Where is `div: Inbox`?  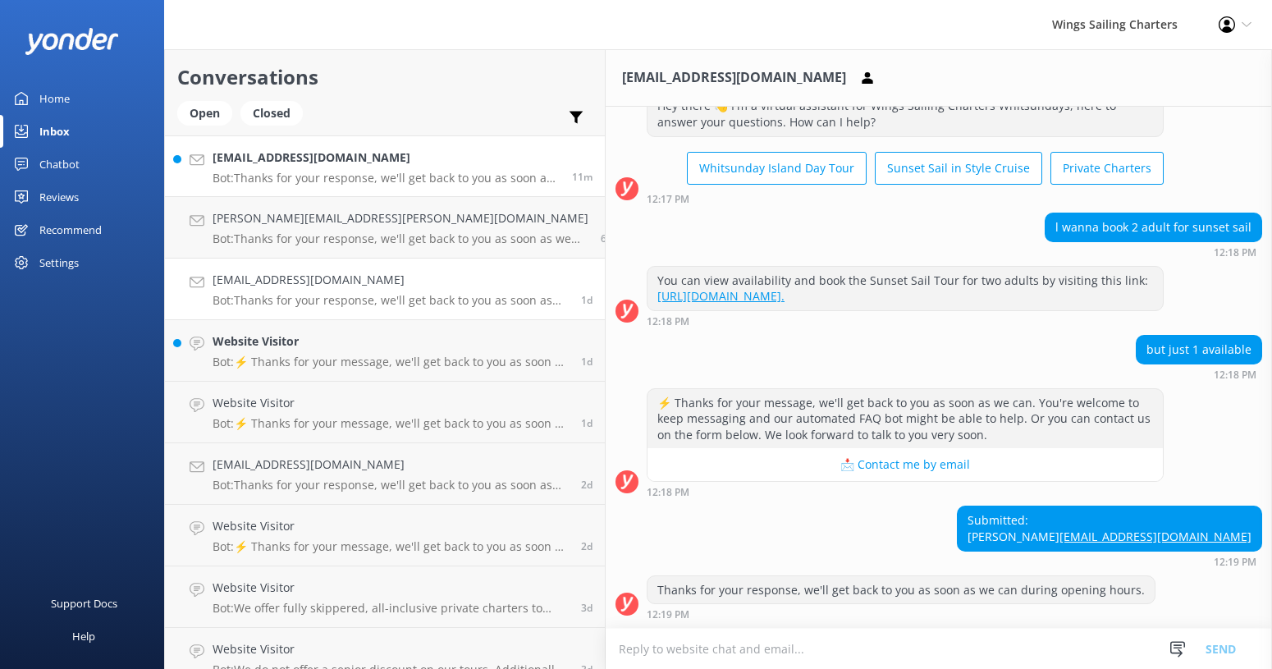 div: Inbox is located at coordinates (54, 131).